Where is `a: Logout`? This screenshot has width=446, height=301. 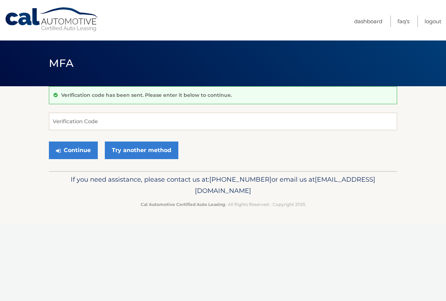
a: Logout is located at coordinates (433, 21).